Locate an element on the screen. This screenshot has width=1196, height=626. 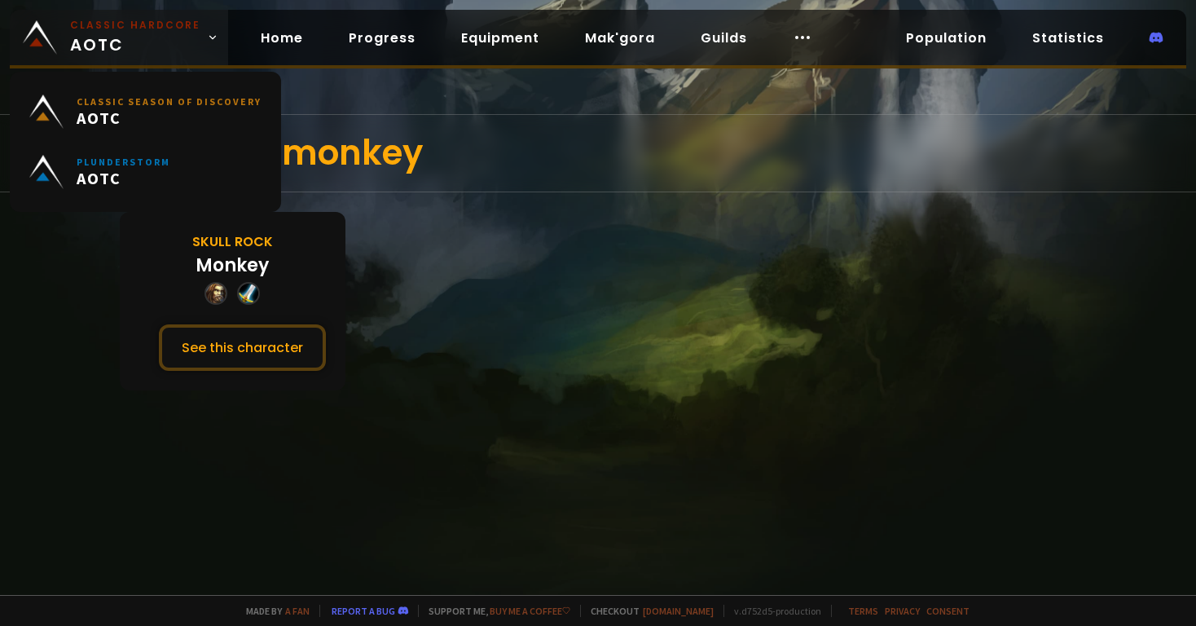
a: Progress is located at coordinates (382, 37).